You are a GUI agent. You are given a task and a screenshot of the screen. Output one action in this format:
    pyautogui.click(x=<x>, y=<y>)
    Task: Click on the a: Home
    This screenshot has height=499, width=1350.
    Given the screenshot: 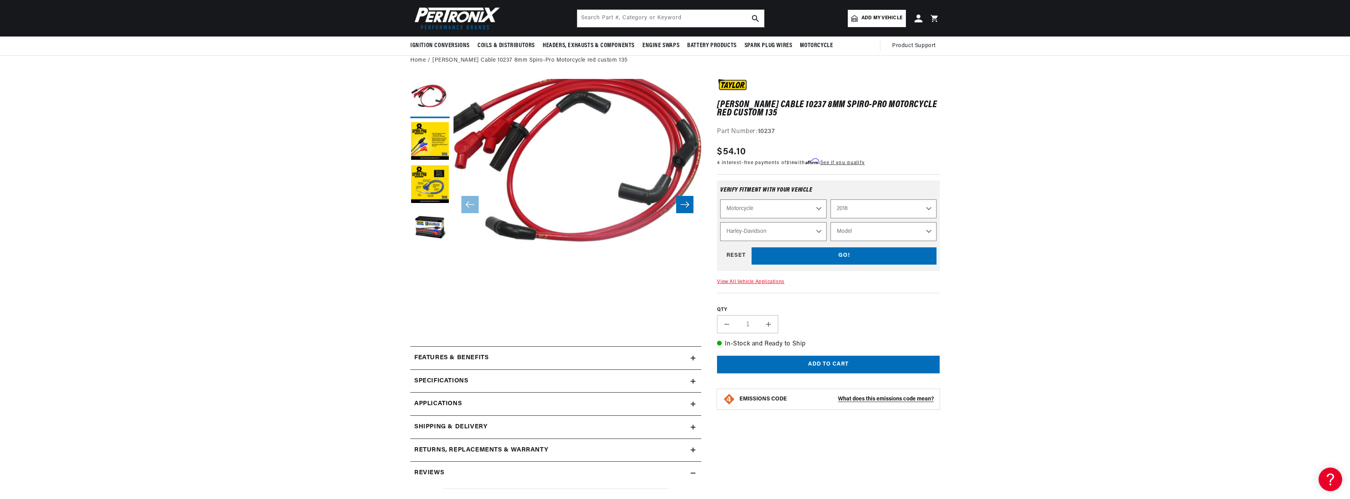 What is the action you would take?
    pyautogui.click(x=418, y=60)
    